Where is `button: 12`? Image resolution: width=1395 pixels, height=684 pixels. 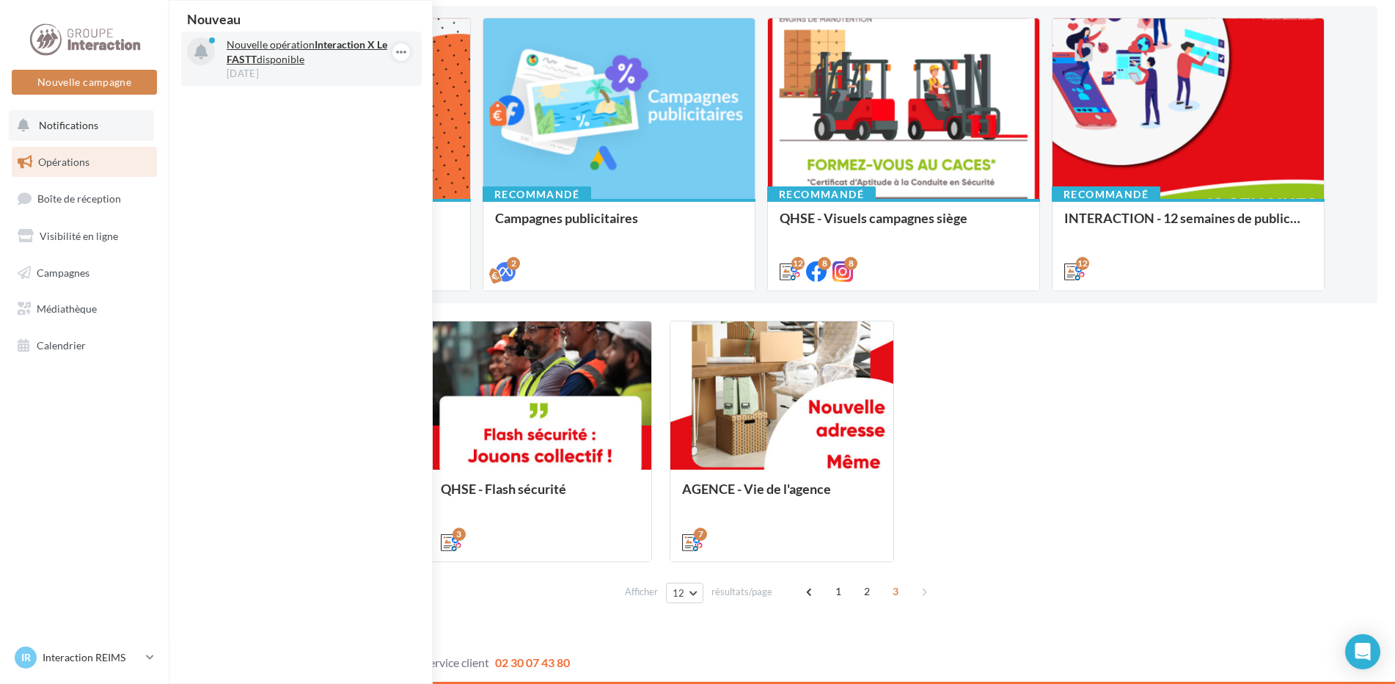
button: 12 is located at coordinates (684, 593).